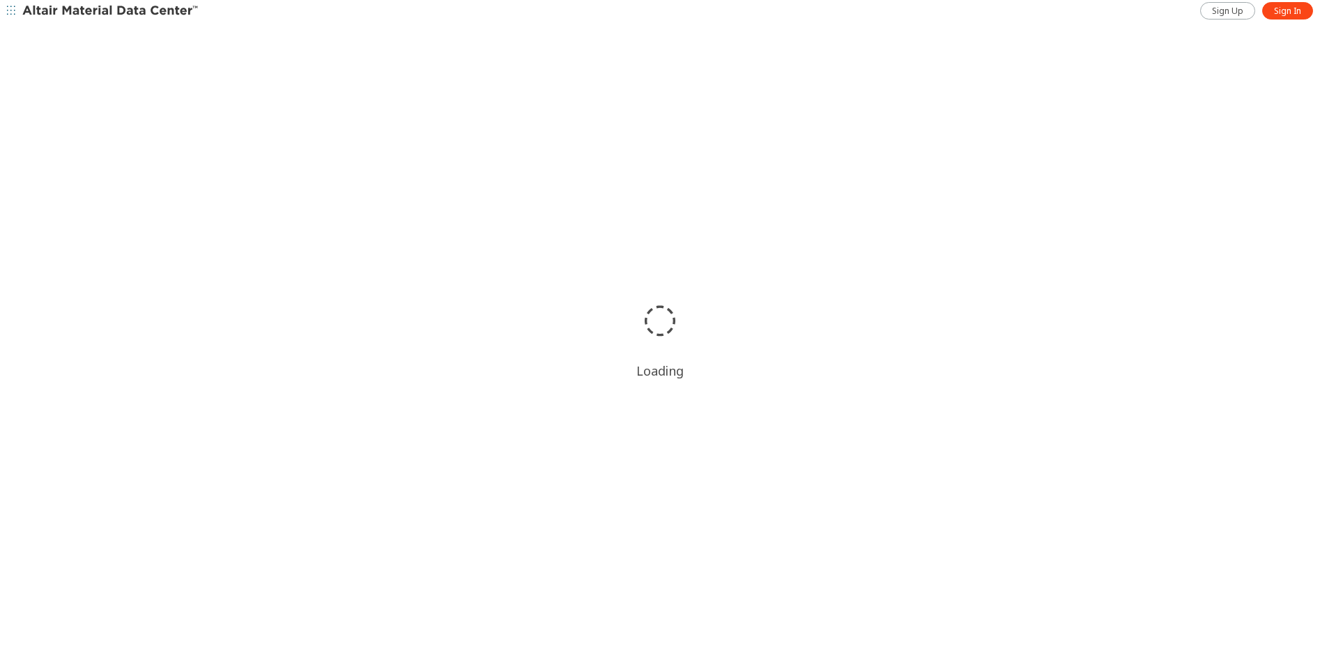 Image resolution: width=1320 pixels, height=653 pixels. Describe the element at coordinates (111, 11) in the screenshot. I see `img: Altair Material Data Center` at that location.